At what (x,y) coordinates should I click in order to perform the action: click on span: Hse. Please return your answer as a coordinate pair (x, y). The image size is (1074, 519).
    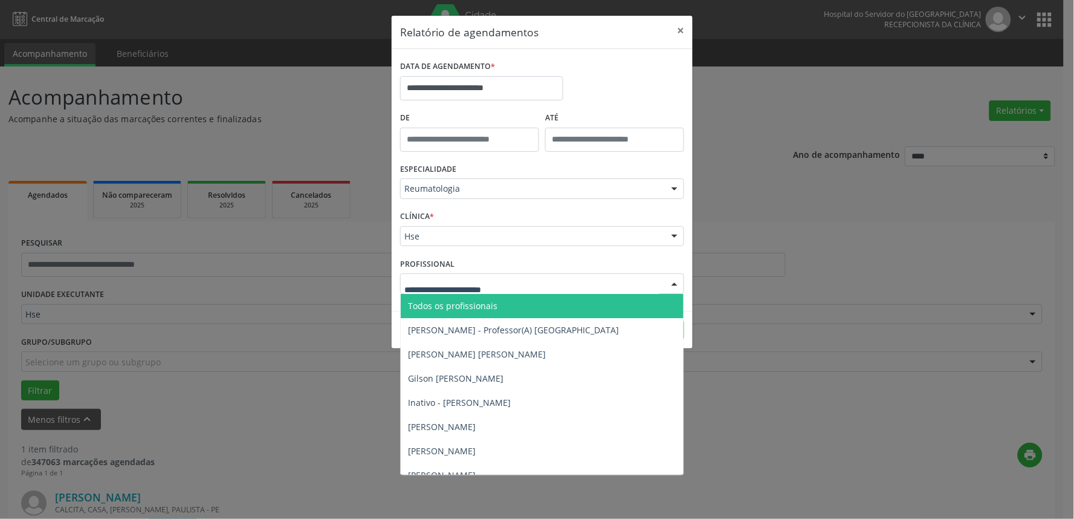
    Looking at the image, I should click on (532, 236).